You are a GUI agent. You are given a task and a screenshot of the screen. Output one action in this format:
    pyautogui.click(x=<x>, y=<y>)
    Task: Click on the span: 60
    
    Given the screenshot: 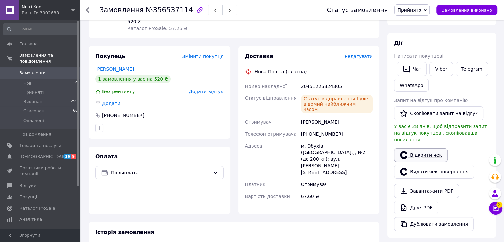 What is the action you would take?
    pyautogui.click(x=75, y=111)
    